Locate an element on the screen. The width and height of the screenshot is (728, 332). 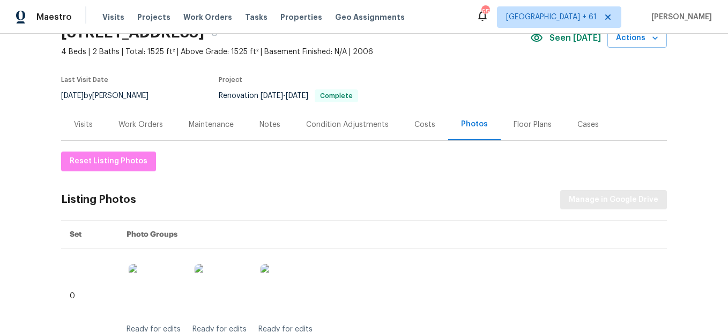
div: Work Orders is located at coordinates (140, 125).